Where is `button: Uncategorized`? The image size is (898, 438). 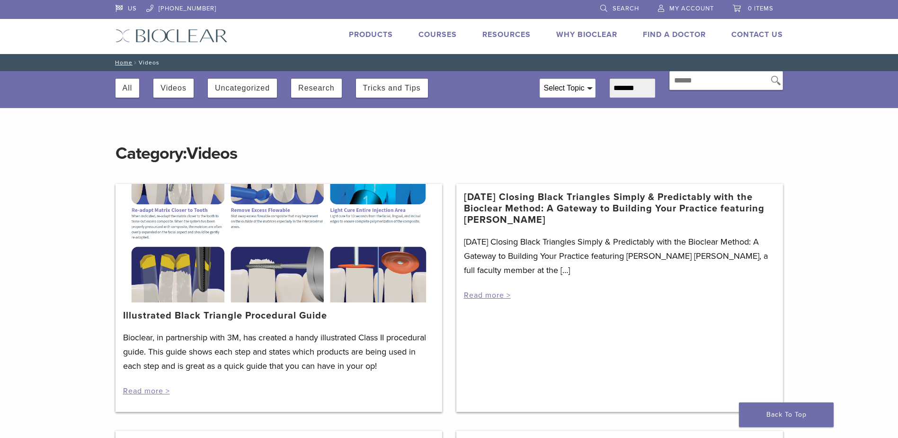
button: Uncategorized is located at coordinates (242, 88).